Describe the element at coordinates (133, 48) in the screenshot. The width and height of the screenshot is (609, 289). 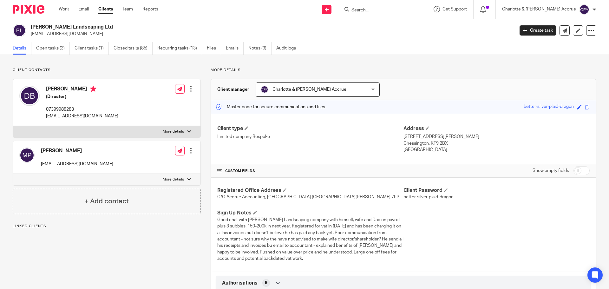
I see `a: Closed tasks (85)` at that location.